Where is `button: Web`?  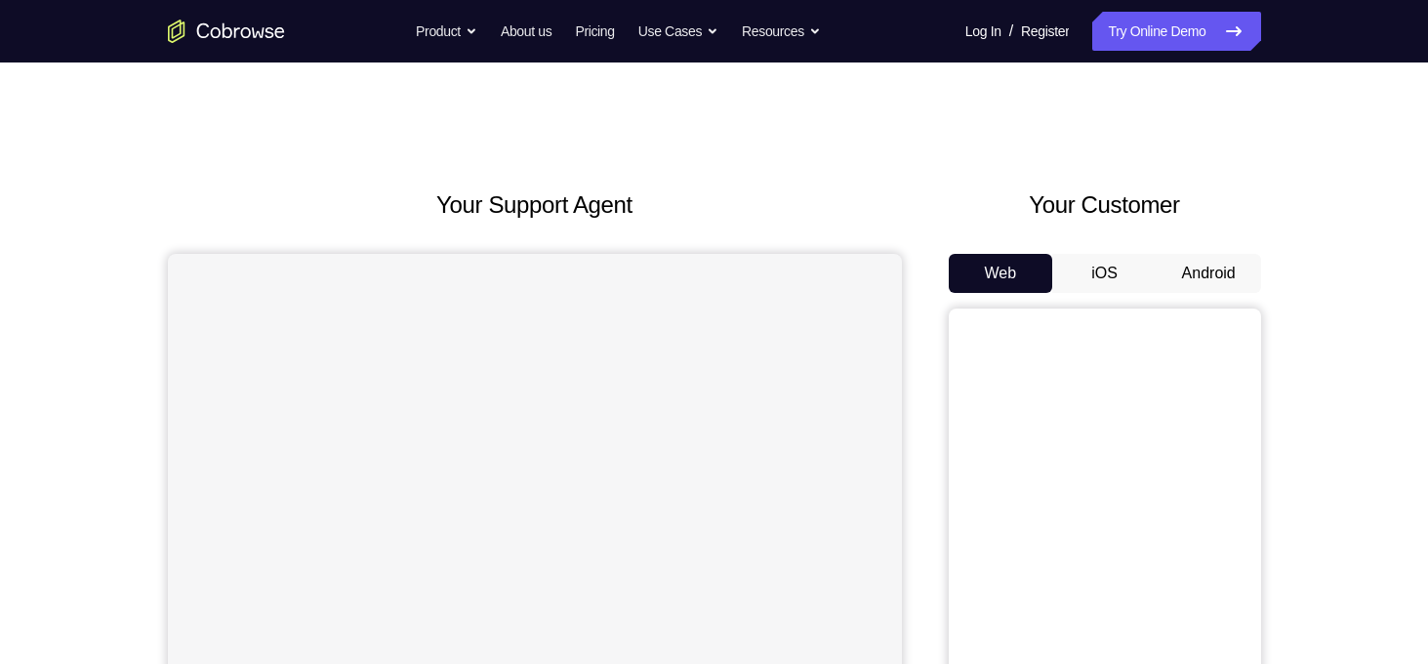
button: Web is located at coordinates (1001, 273).